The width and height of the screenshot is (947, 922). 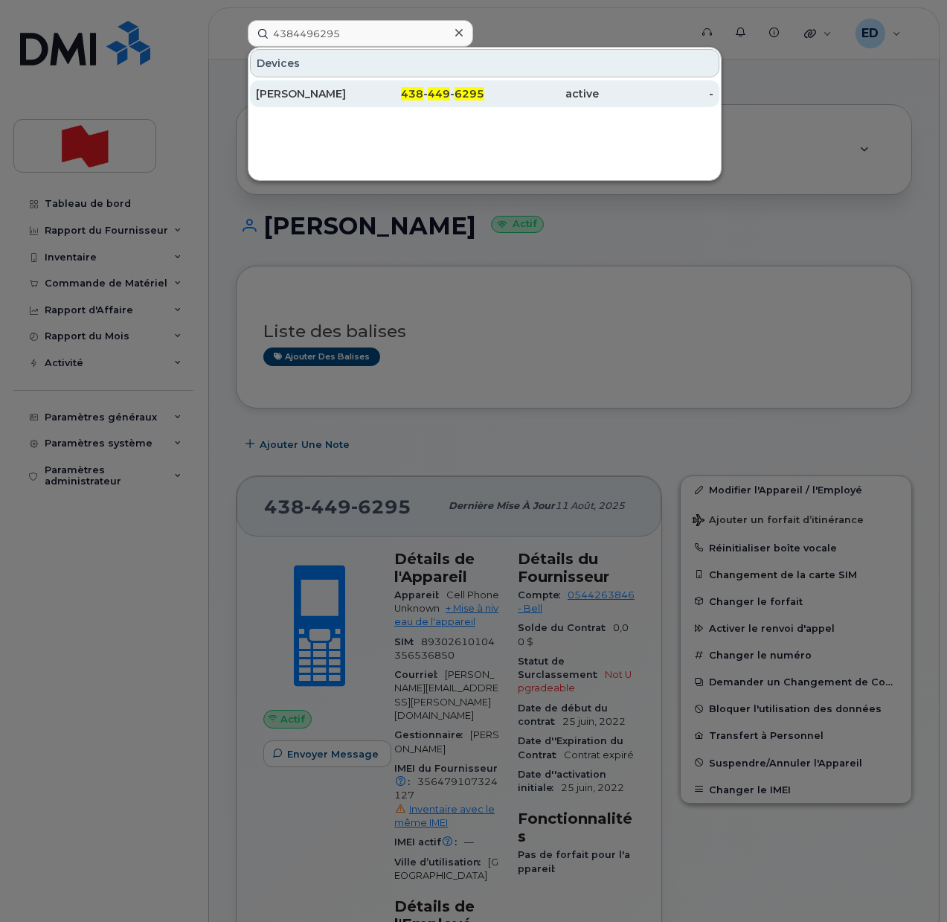 What do you see at coordinates (542, 94) in the screenshot?
I see `div: active` at bounding box center [542, 94].